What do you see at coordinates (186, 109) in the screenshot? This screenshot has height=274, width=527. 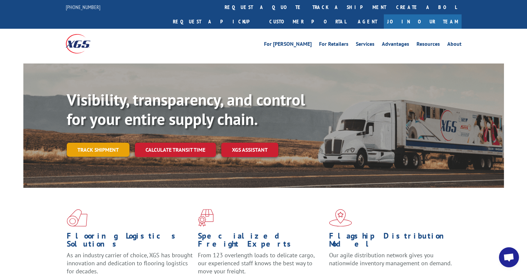 I see `b: Visibility, transparency, and control for your entire supply chain.` at bounding box center [186, 109].